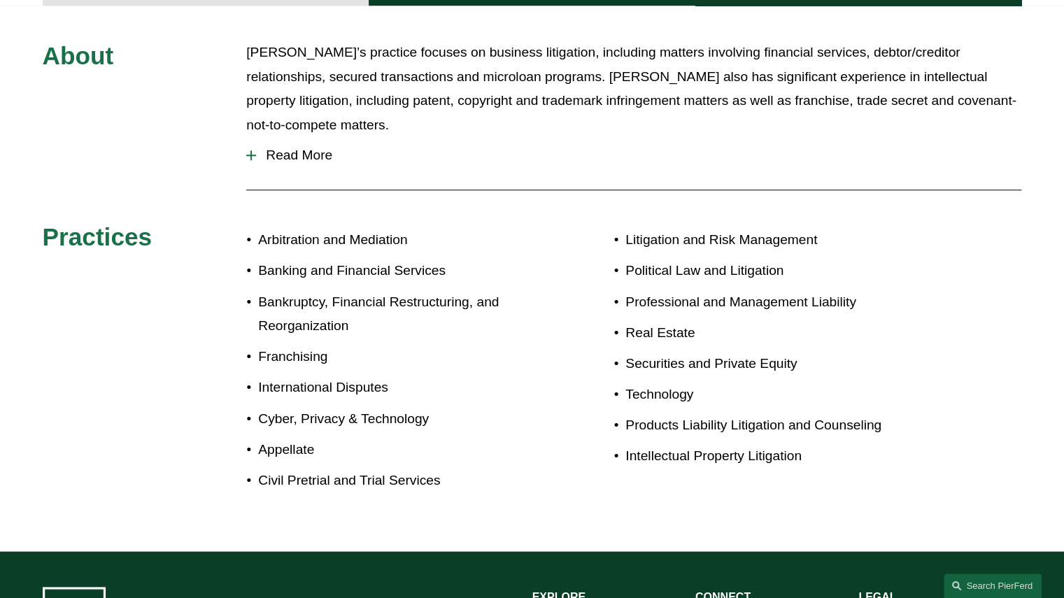 This screenshot has height=598, width=1064. I want to click on button: Read More, so click(634, 155).